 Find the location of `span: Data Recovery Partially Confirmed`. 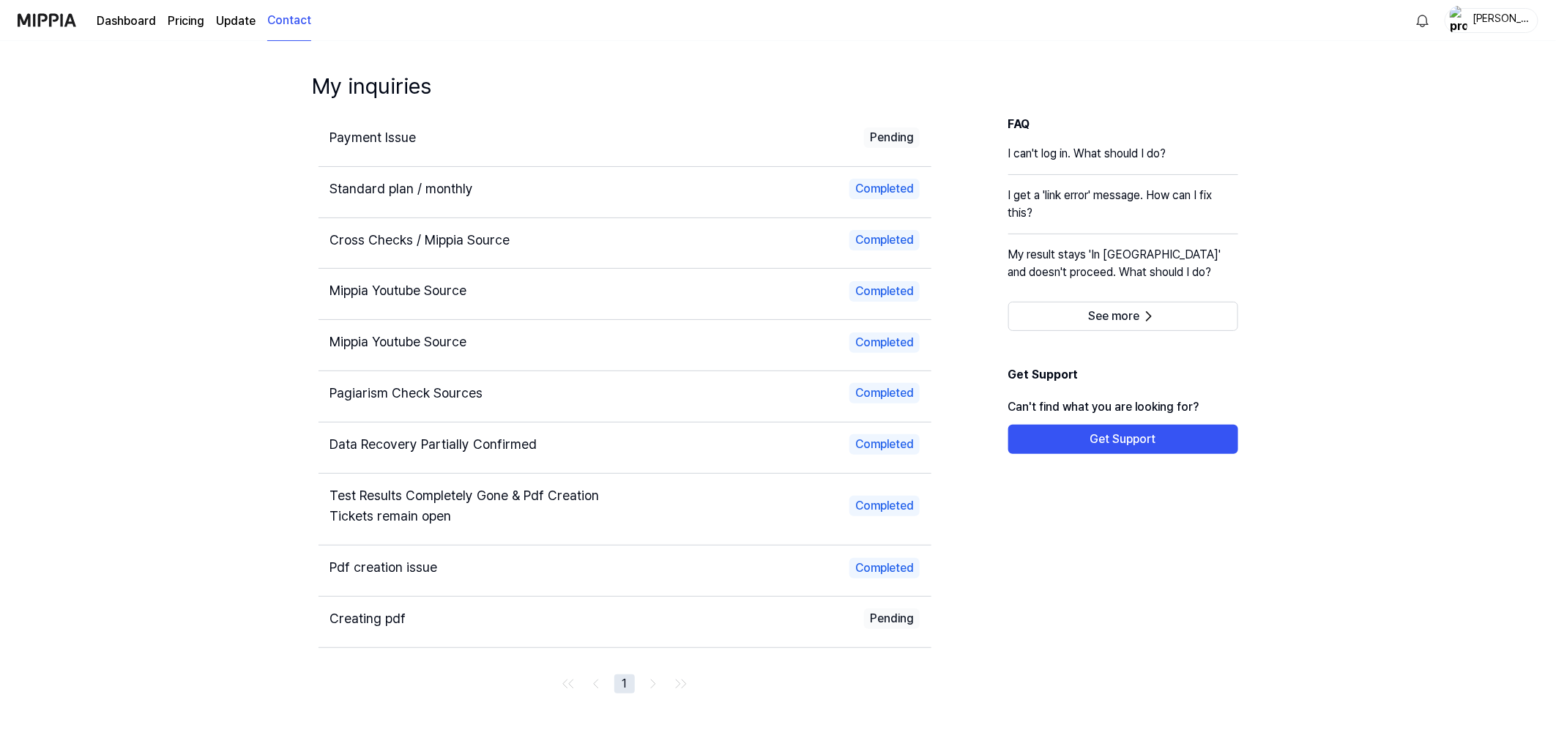

span: Data Recovery Partially Confirmed is located at coordinates (434, 444).